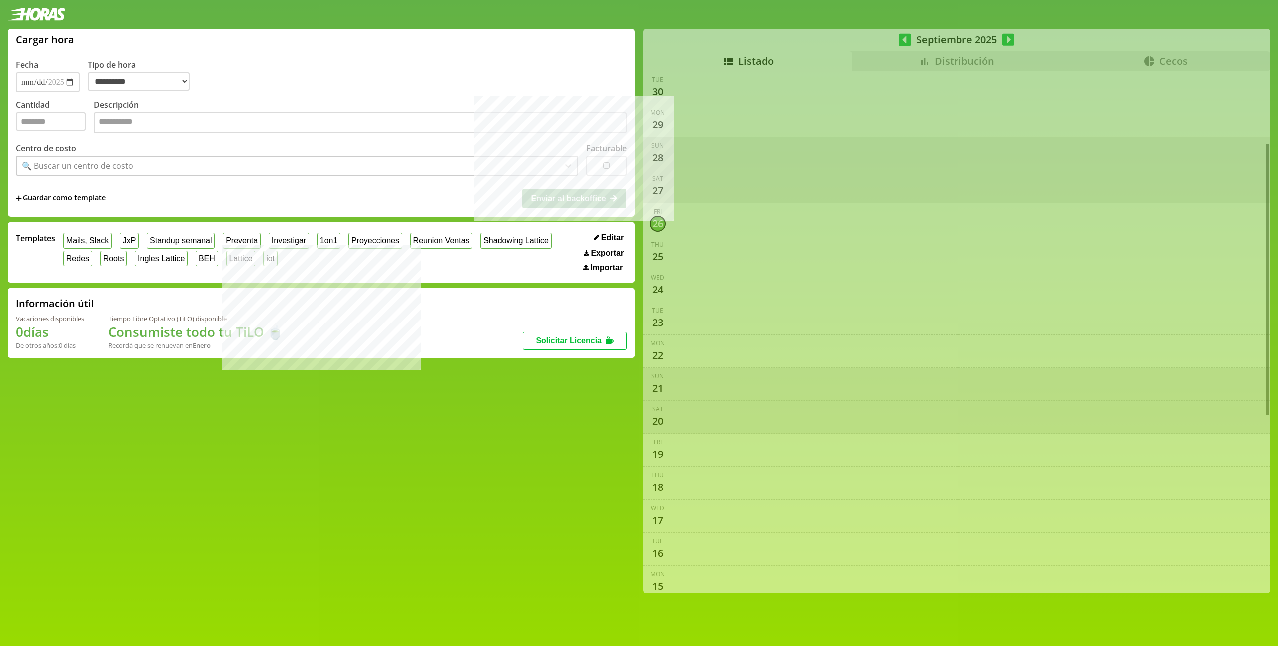 The width and height of the screenshot is (1278, 646). I want to click on button: Shadowing Lattice, so click(516, 240).